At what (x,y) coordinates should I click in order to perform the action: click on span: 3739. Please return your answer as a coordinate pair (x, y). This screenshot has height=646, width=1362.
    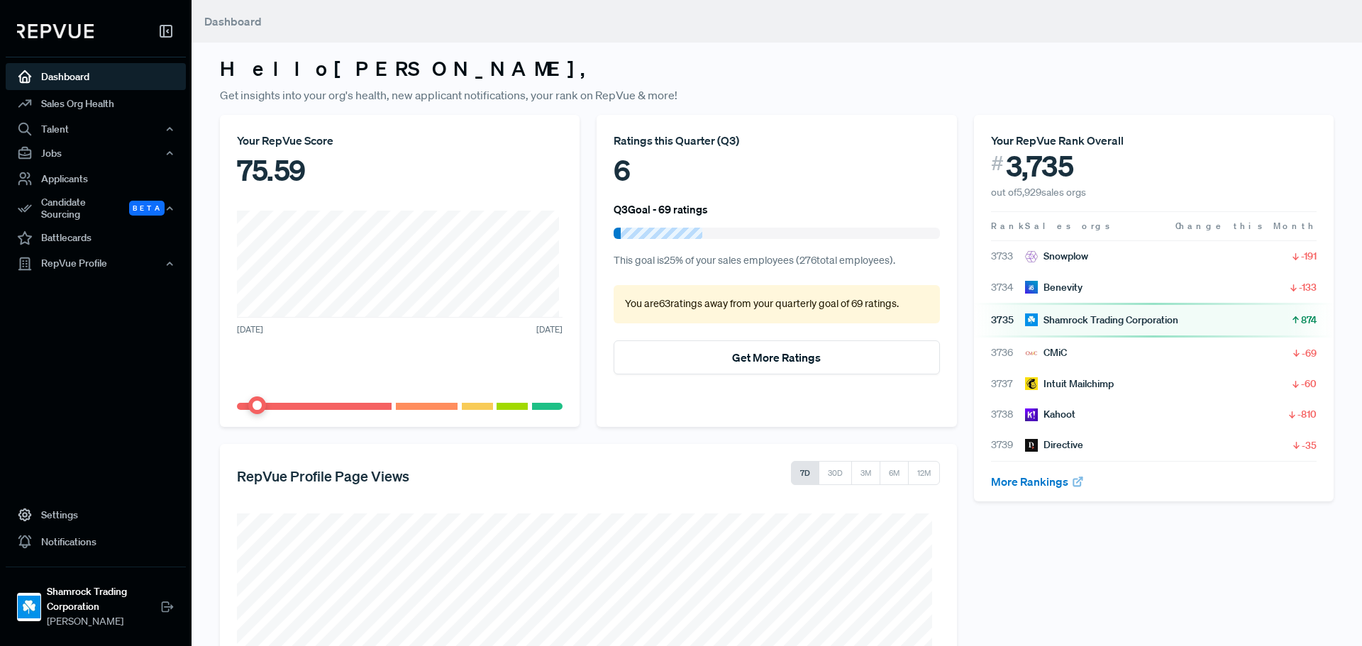
    Looking at the image, I should click on (1008, 445).